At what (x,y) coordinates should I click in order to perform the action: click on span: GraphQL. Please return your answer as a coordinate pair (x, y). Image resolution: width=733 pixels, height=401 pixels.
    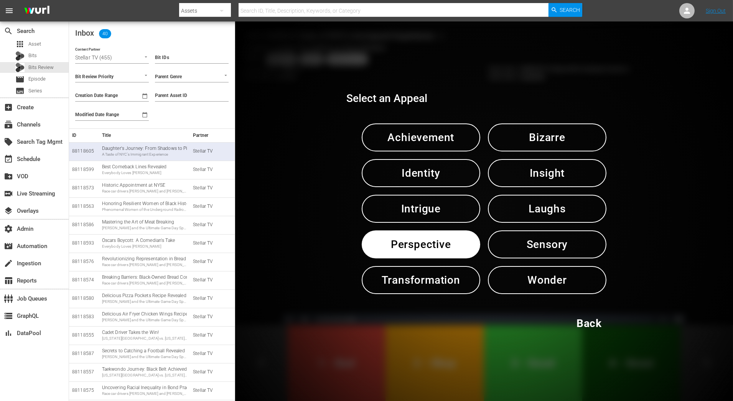
    Looking at the image, I should click on (8, 316).